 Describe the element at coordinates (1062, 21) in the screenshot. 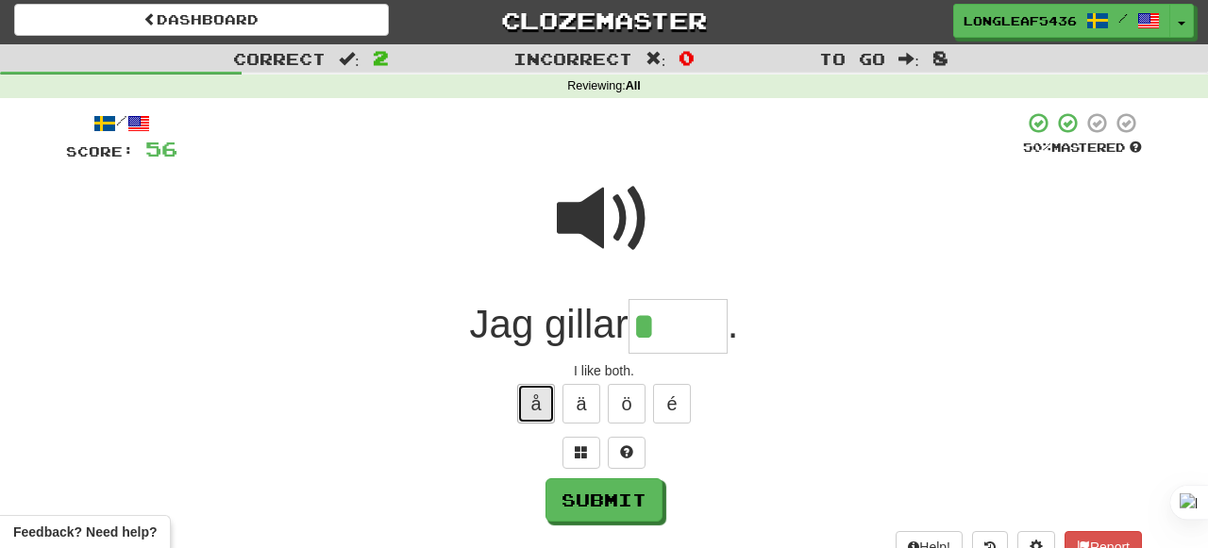

I see `a: LongLeaf5436 /` at that location.